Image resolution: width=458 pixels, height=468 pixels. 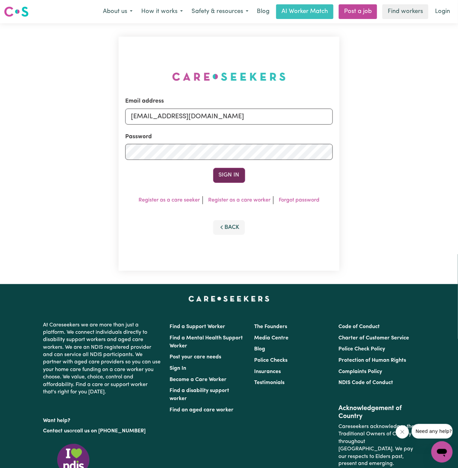 What do you see at coordinates (220, 12) in the screenshot?
I see `button: Safety & resources` at bounding box center [220, 12].